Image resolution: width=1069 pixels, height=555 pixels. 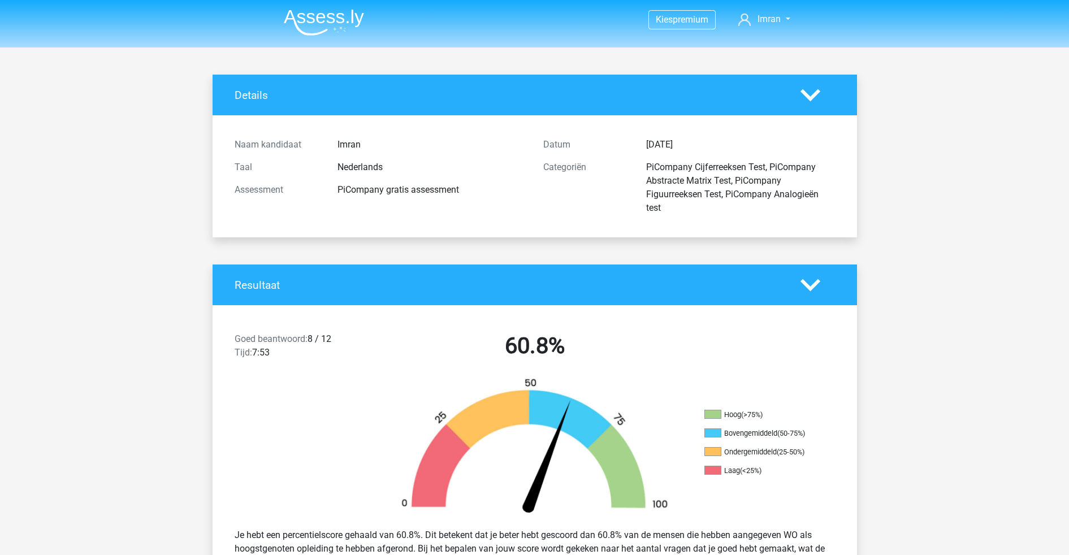 What do you see at coordinates (586, 145) in the screenshot?
I see `div: Datum` at bounding box center [586, 145].